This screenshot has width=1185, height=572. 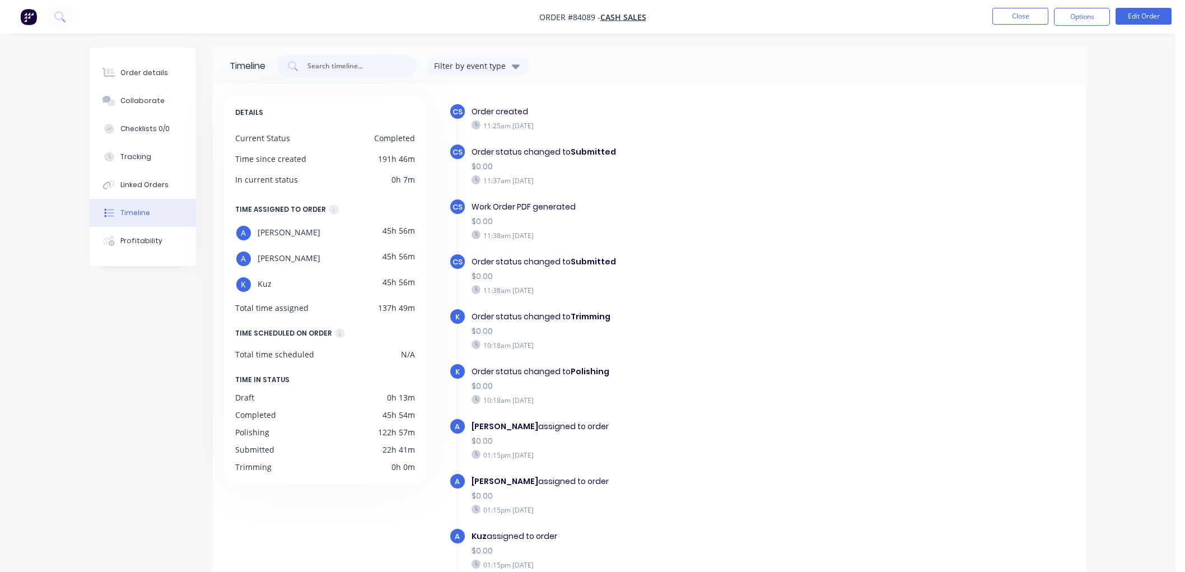 I want to click on span: TIME IN STATUS, so click(x=262, y=380).